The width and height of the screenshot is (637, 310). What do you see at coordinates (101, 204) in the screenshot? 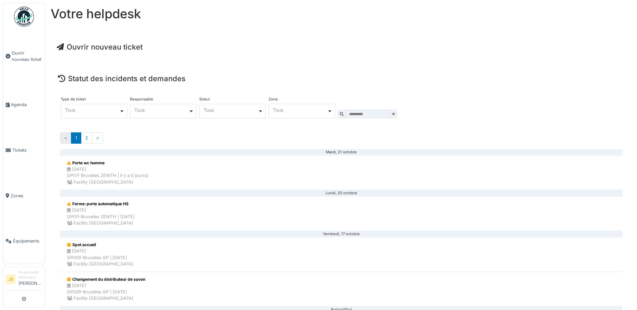
I see `div: Ferme-porte automatique HS` at bounding box center [101, 204].